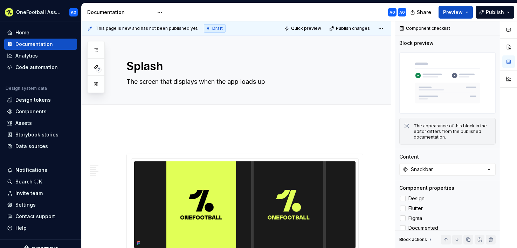 The height and width of the screenshot is (248, 517). Describe the element at coordinates (41, 44) in the screenshot. I see `a: Documentation` at that location.